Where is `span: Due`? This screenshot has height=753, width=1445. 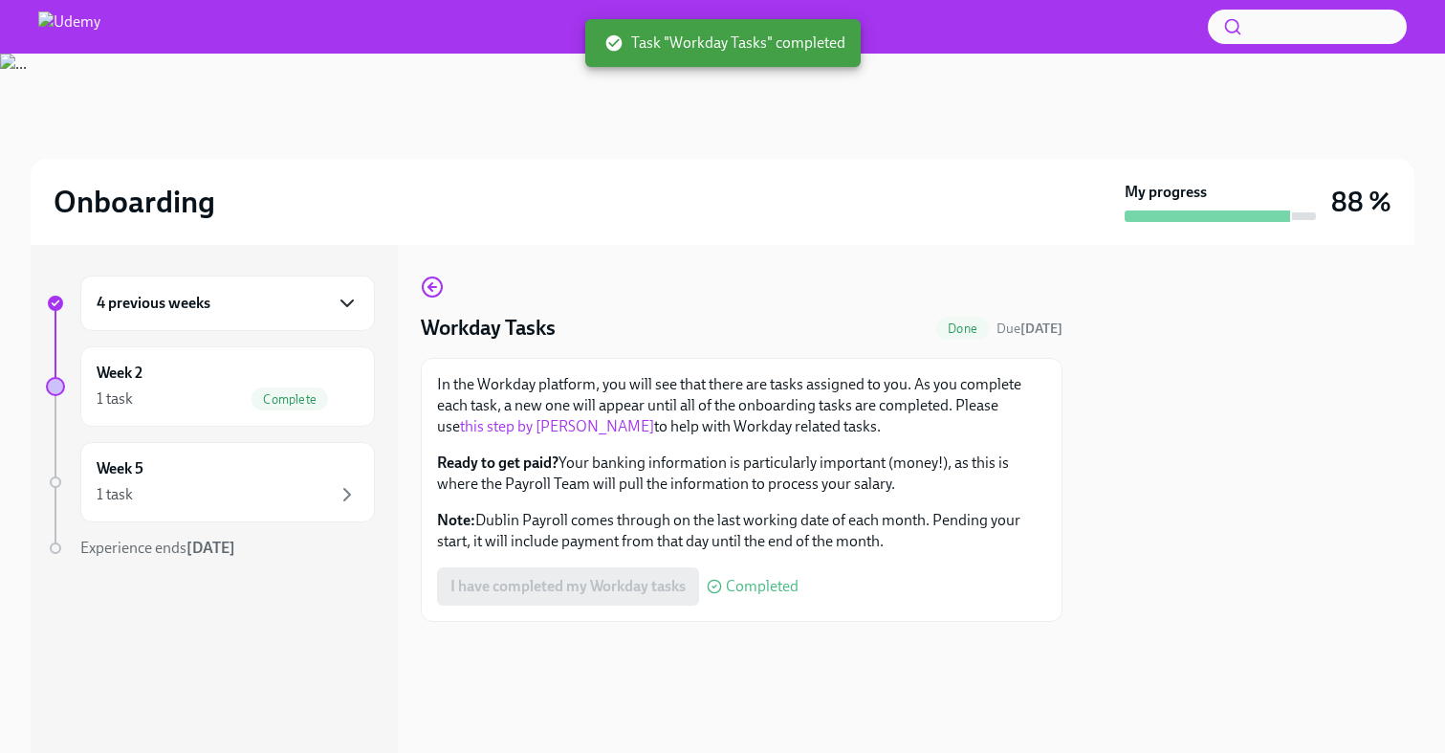 span: Due is located at coordinates (1029, 328).